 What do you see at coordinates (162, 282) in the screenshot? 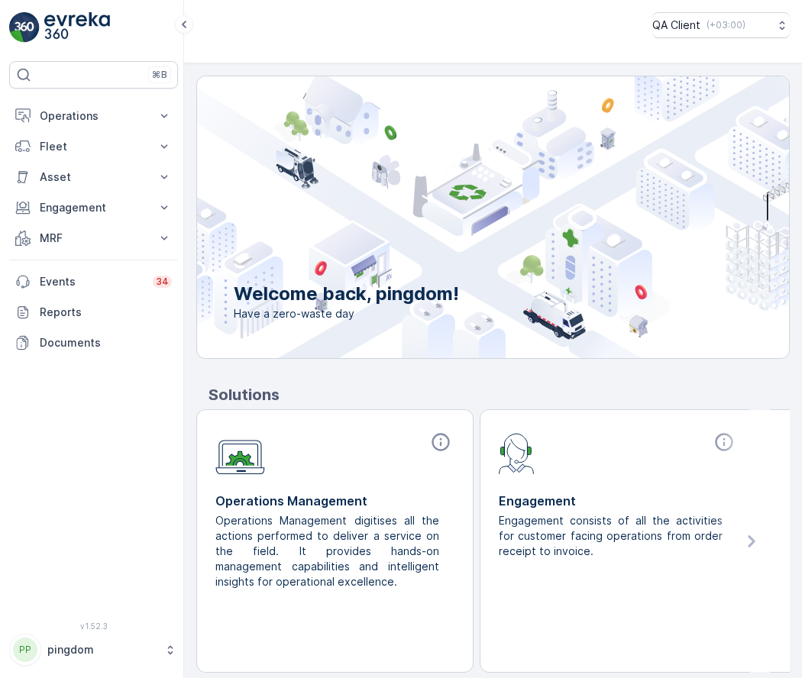
I see `p: 34` at bounding box center [162, 282].